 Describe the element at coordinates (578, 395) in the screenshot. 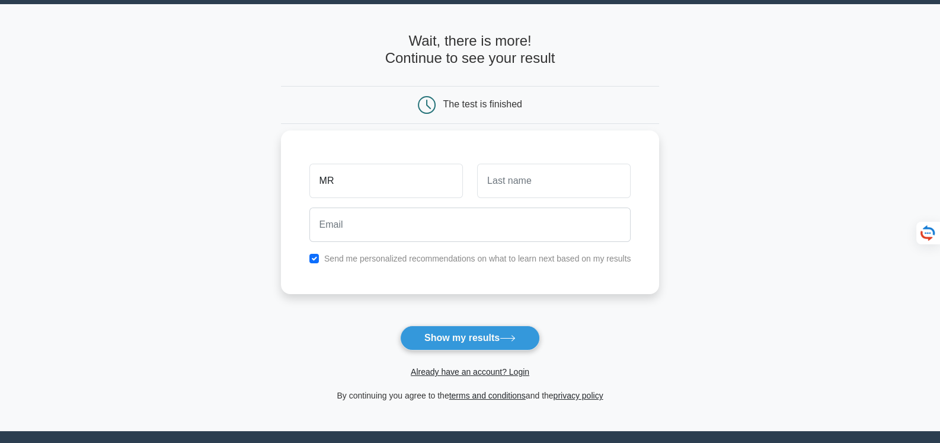

I see `a: privacy policy` at that location.